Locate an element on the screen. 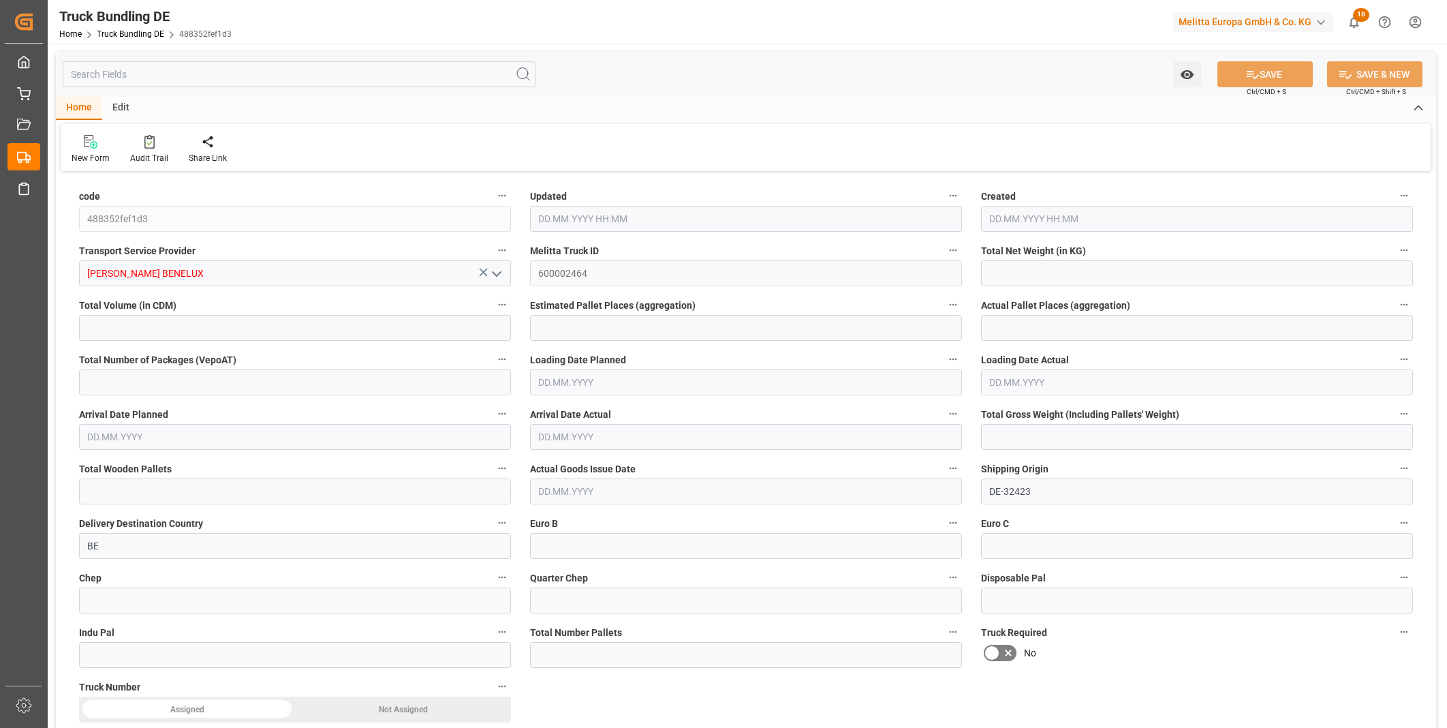  span: Truck Required is located at coordinates (1014, 632).